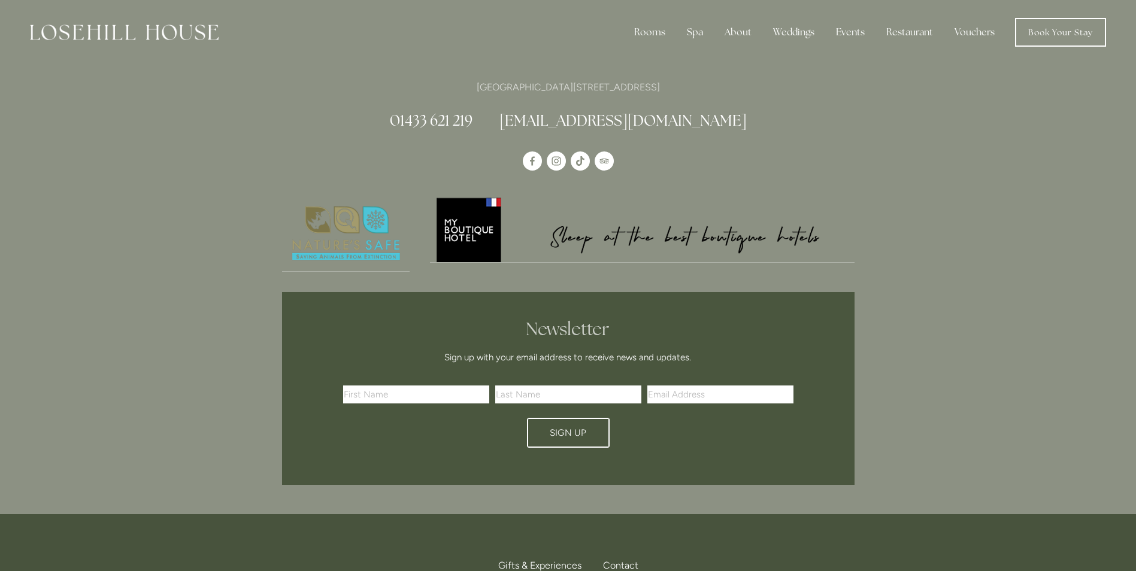  What do you see at coordinates (416, 395) in the screenshot?
I see `input: First Name` at bounding box center [416, 395].